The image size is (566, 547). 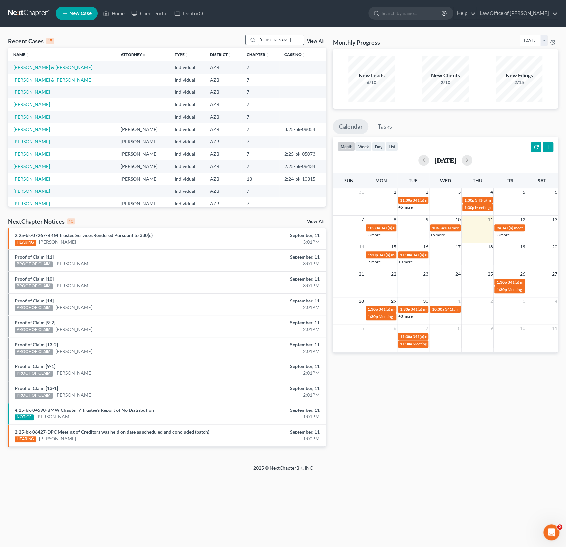 What do you see at coordinates (393, 247) in the screenshot?
I see `span: 15` at bounding box center [393, 247].